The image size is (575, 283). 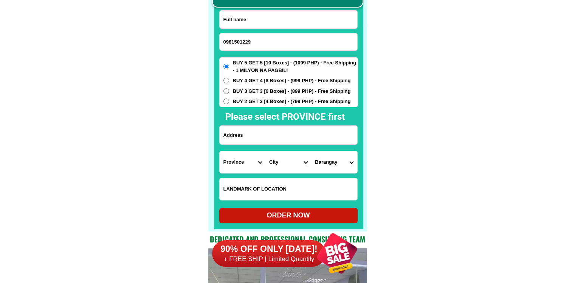 What do you see at coordinates (289, 135) in the screenshot?
I see `input: Input address` at bounding box center [289, 135].